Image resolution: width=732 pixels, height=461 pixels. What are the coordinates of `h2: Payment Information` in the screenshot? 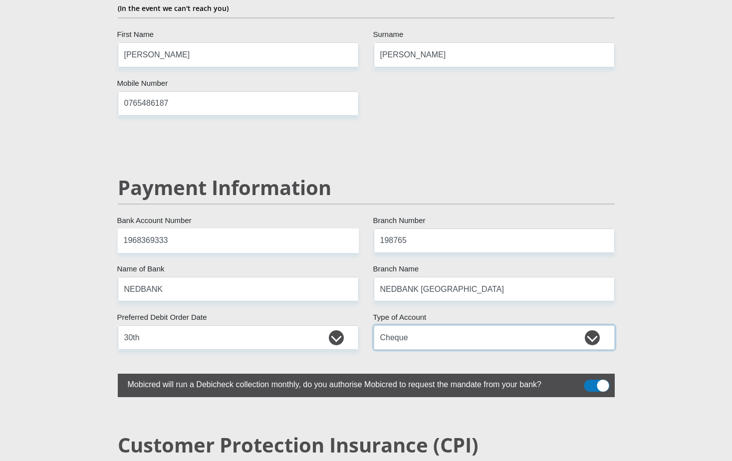 It's located at (366, 188).